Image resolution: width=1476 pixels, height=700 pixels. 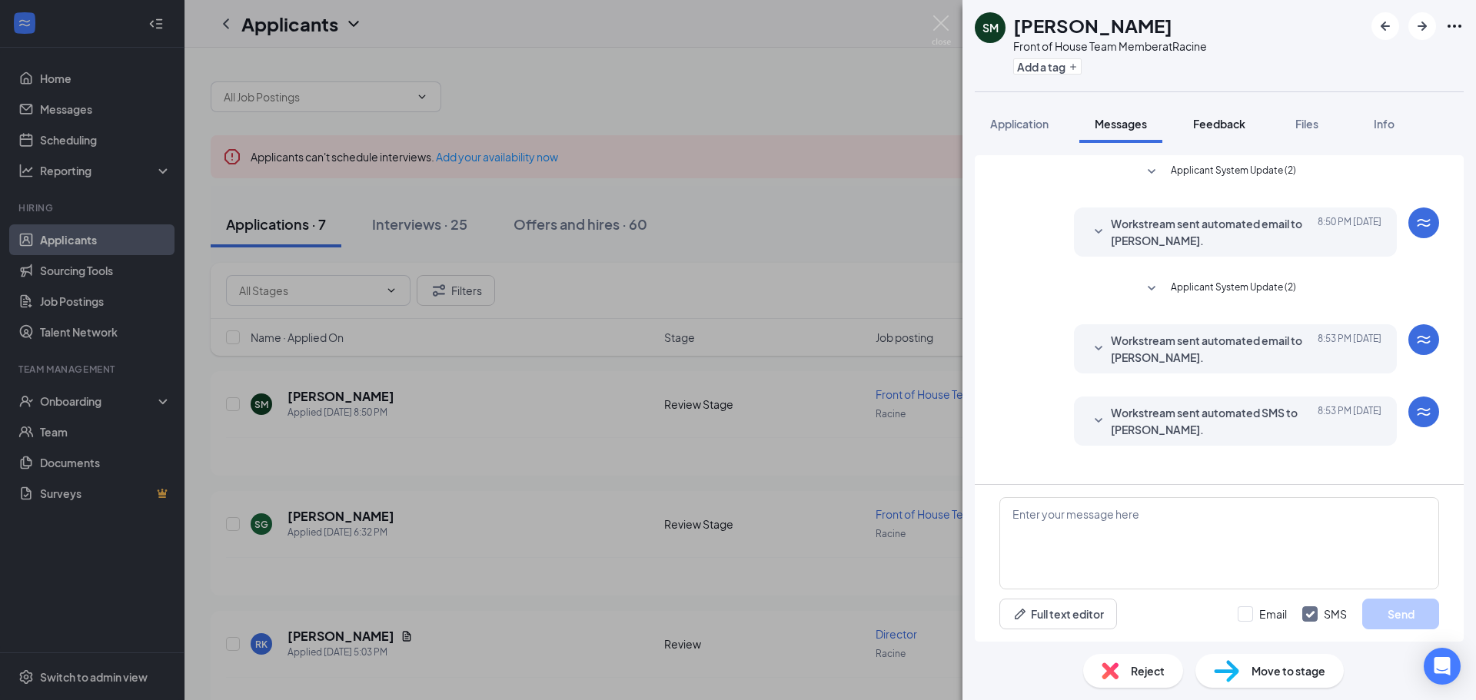 I want to click on button: Send, so click(x=1400, y=614).